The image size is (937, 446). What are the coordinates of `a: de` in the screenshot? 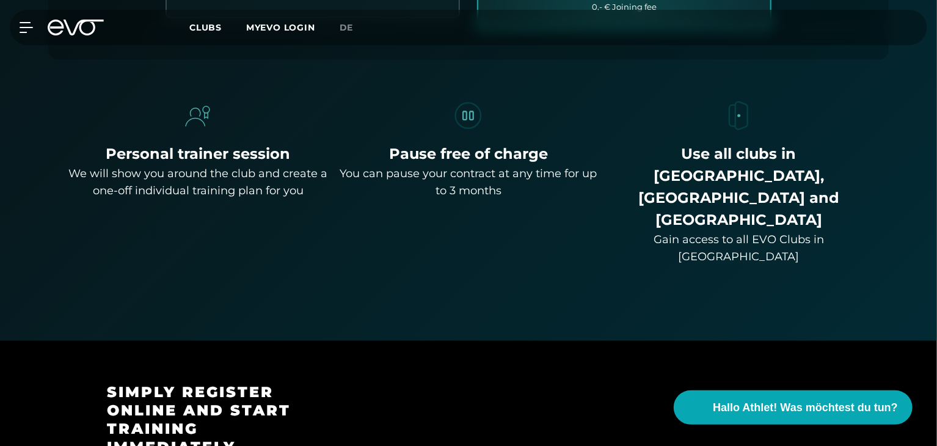 It's located at (354, 27).